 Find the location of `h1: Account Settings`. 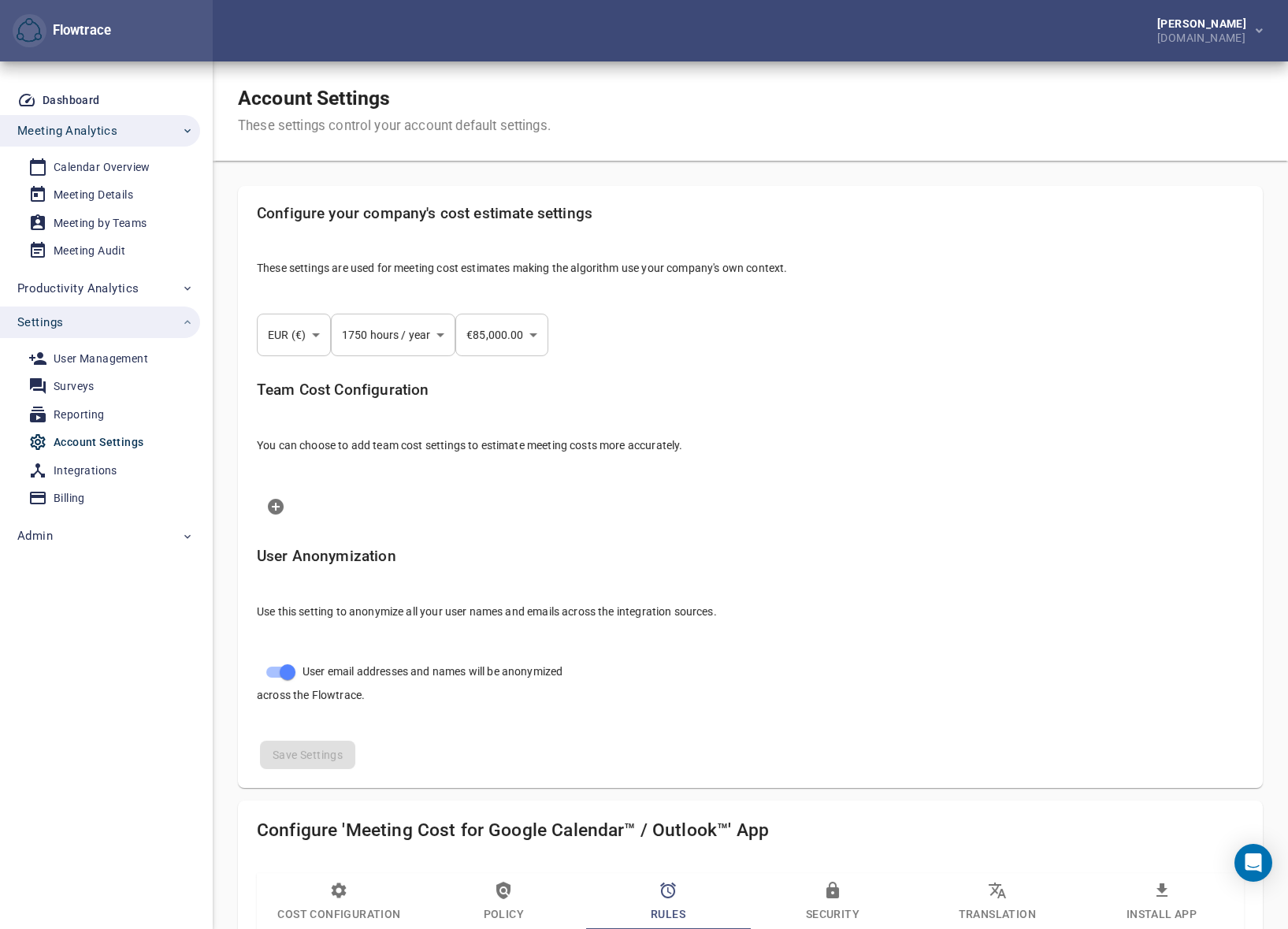

h1: Account Settings is located at coordinates (394, 99).